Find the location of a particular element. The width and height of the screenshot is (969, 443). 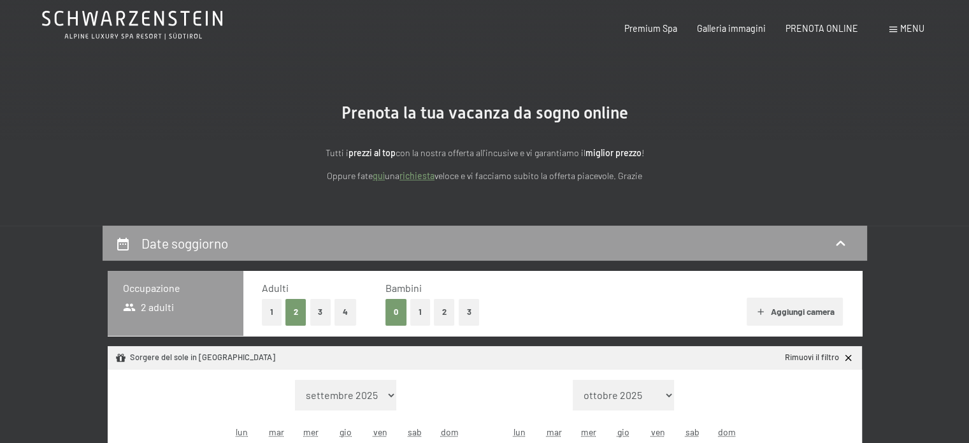

span: Galleria immagini is located at coordinates (732, 28).